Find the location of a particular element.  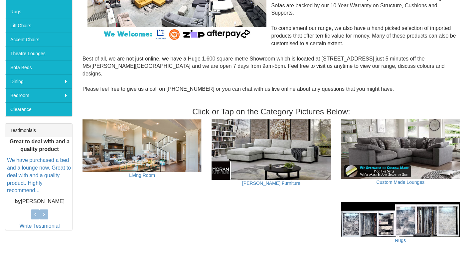

div: Testimonials is located at coordinates (39, 130).